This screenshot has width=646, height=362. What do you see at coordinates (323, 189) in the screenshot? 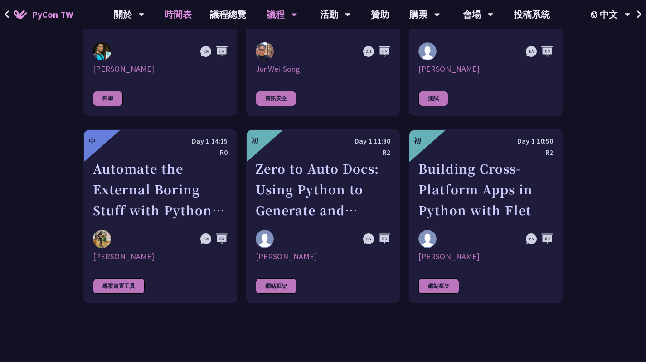
I see `div: Zero to Auto Docs: Using Python to Generate and Deploy Static Sites` at bounding box center [323, 189].